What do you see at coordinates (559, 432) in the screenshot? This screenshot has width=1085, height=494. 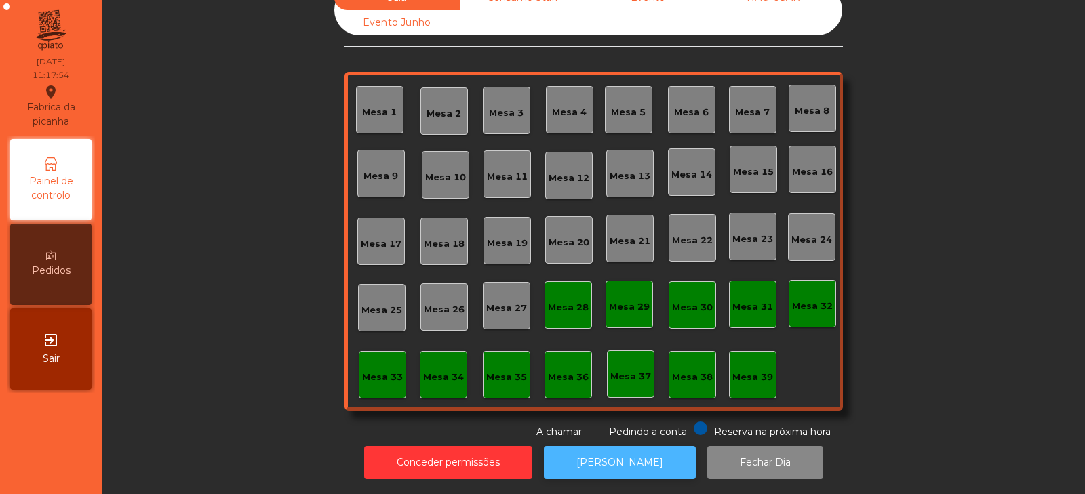 I see `span: A chamar` at bounding box center [559, 432].